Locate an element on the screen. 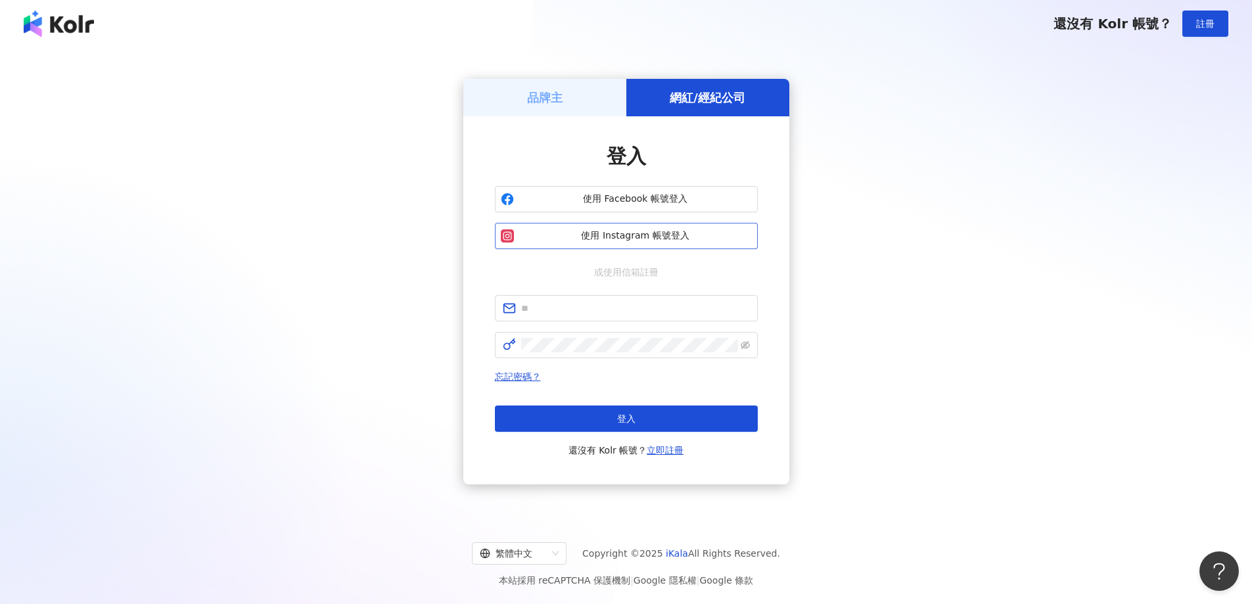  button: 登入 is located at coordinates (626, 419).